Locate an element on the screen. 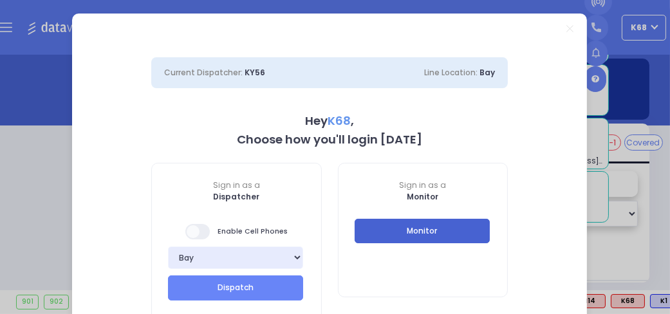 The image size is (670, 314). span: Current Dispatcher: is located at coordinates (203, 72).